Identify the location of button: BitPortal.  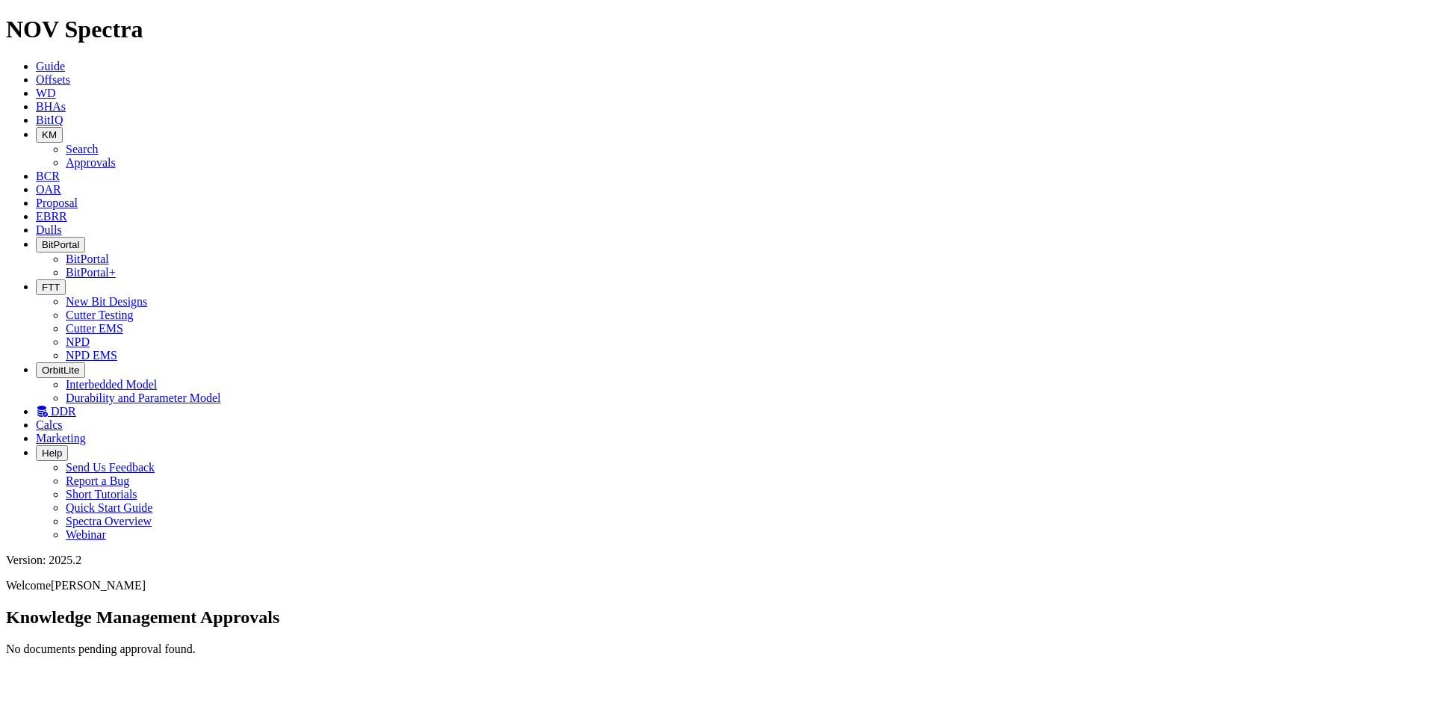
(61, 244).